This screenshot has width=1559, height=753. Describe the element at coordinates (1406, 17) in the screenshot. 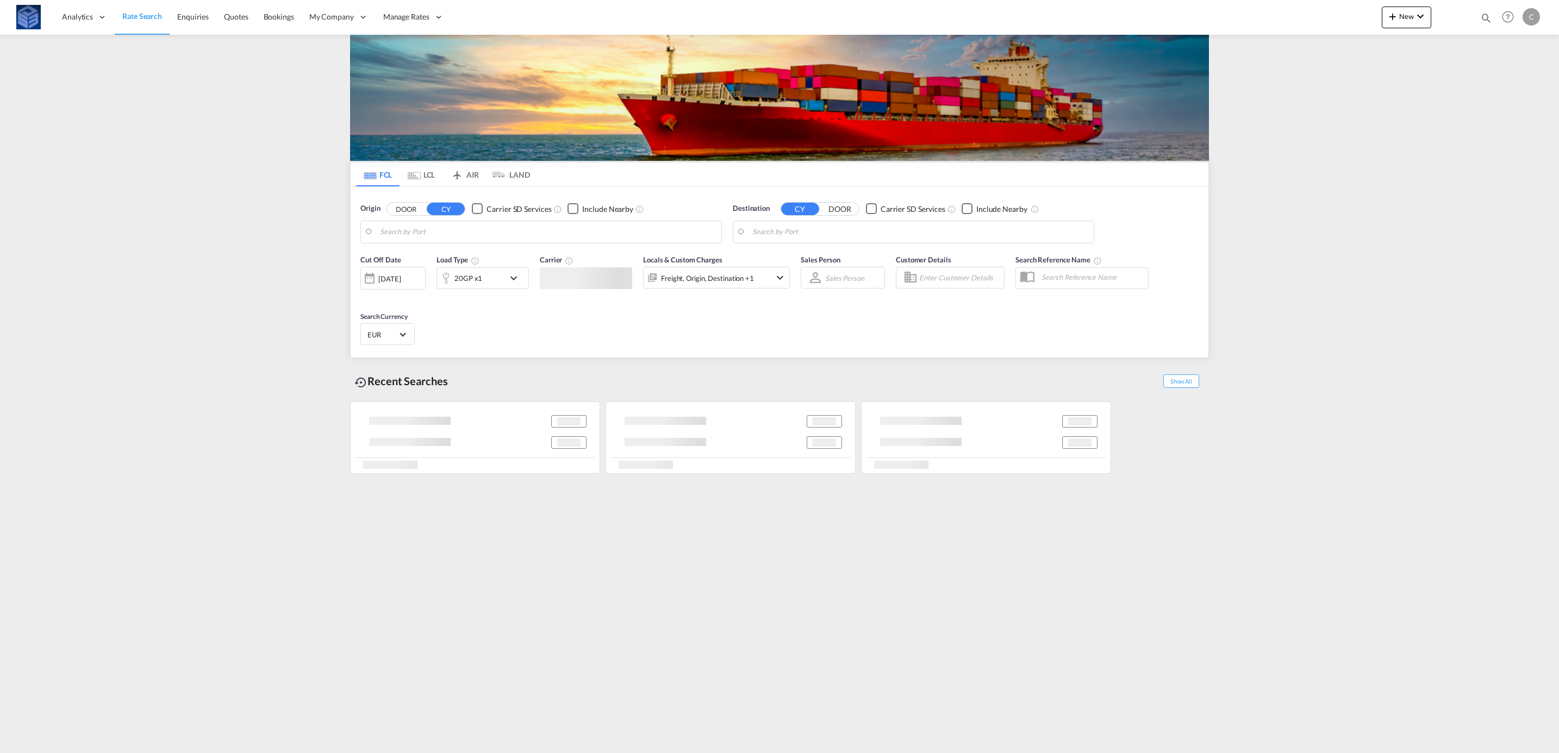

I see `button: icon-plus 400-fgNewicon-chevron-down` at that location.